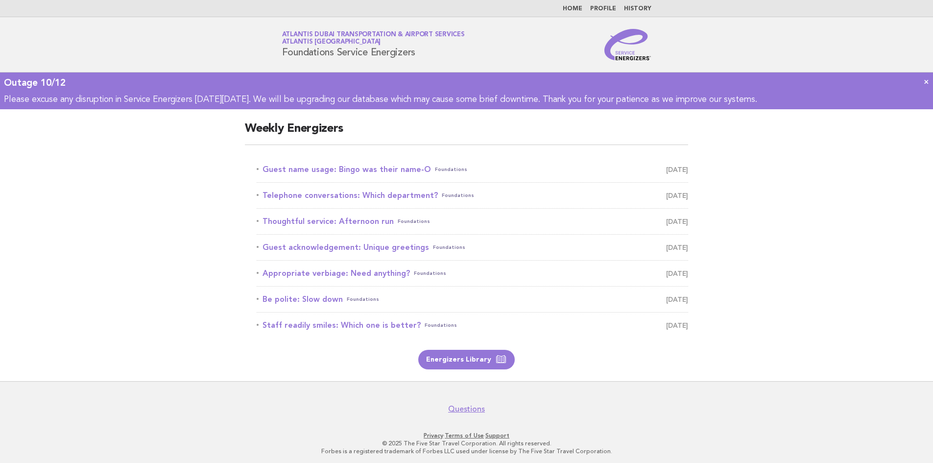 The image size is (933, 463). I want to click on a: Questions, so click(466, 409).